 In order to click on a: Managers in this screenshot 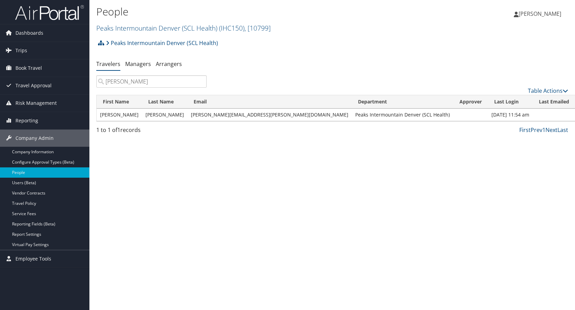, I will do `click(138, 64)`.